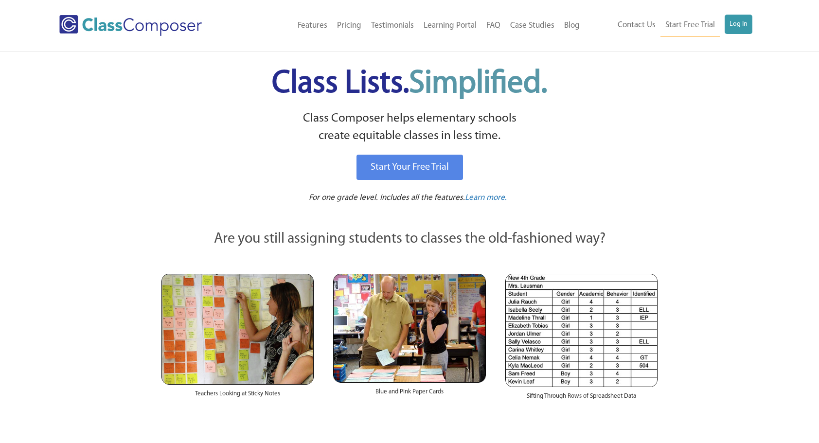  What do you see at coordinates (739, 24) in the screenshot?
I see `a: Log In` at bounding box center [739, 24].